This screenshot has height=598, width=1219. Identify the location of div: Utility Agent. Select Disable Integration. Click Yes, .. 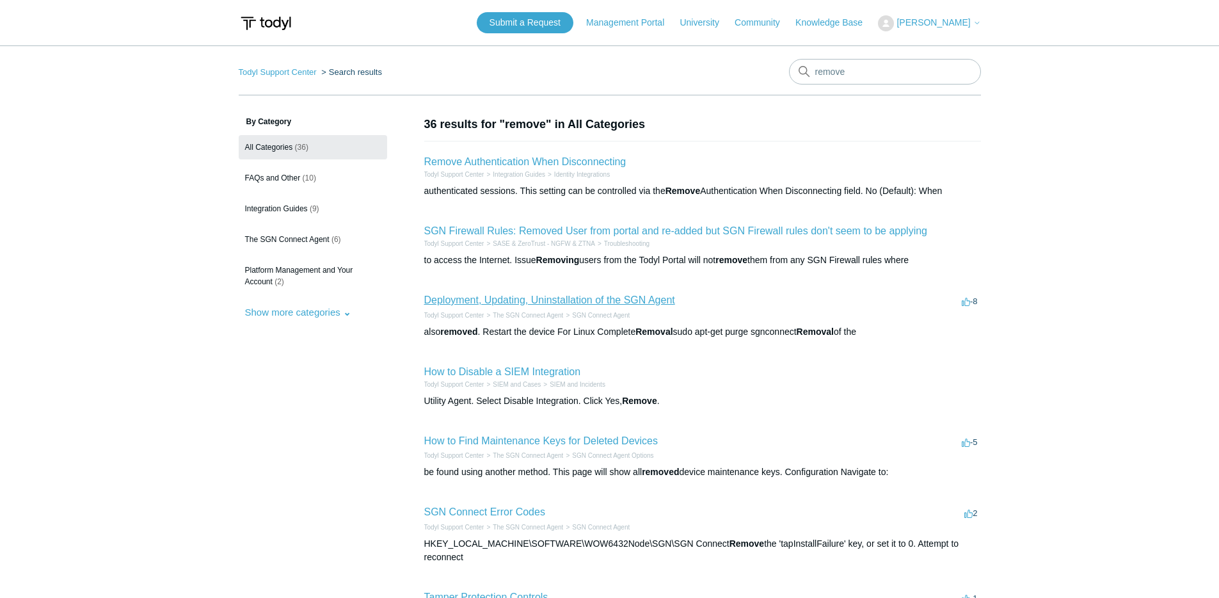
(702, 400).